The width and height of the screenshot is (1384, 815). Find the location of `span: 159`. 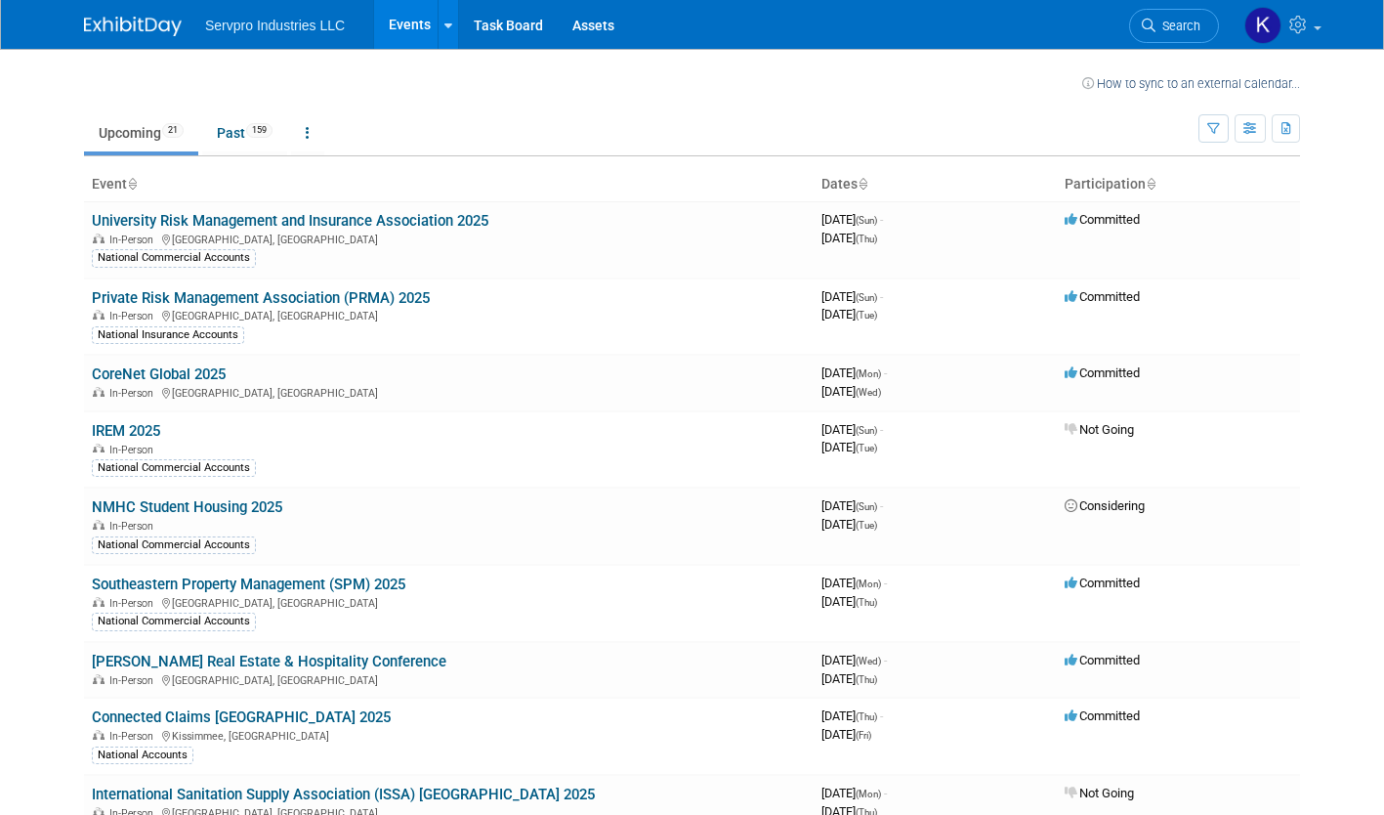

span: 159 is located at coordinates (259, 130).